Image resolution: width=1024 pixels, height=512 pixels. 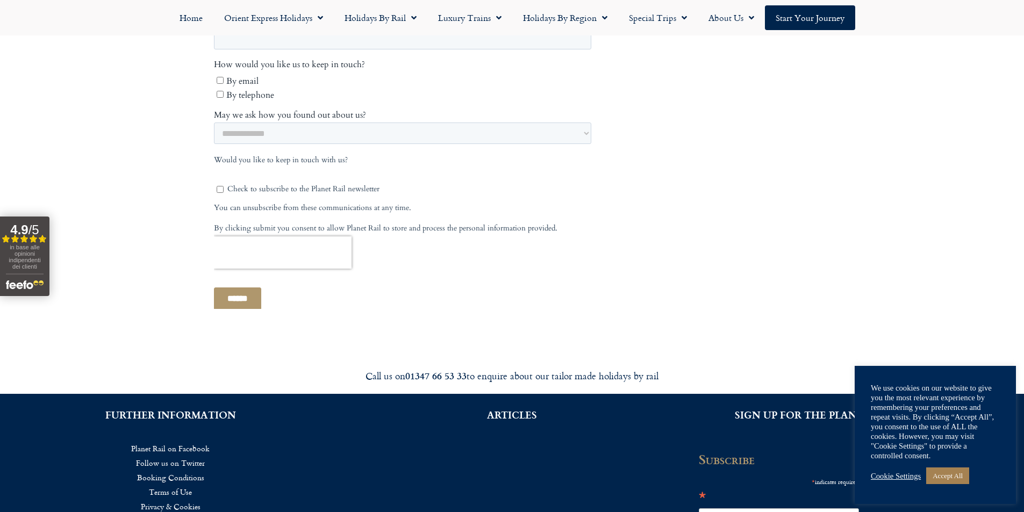 I want to click on a: Planet Rail on Facebook, so click(x=170, y=448).